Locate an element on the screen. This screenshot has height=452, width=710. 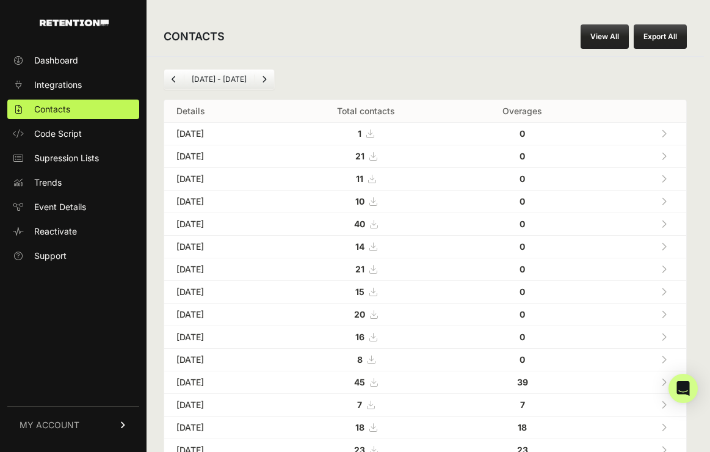
a: 14 is located at coordinates (366, 246).